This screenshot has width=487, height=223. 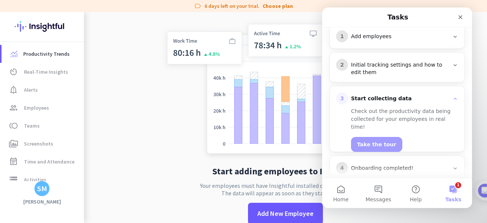 I want to click on div: Initial tracking settings and how to edit them, so click(x=78, y=61).